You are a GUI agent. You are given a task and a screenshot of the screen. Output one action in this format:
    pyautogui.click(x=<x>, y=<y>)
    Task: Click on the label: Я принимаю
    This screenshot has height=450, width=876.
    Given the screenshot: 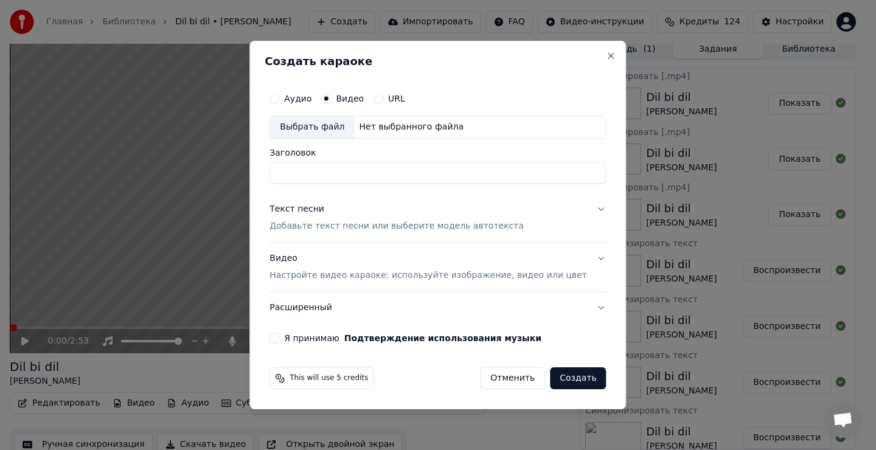 What is the action you would take?
    pyautogui.click(x=413, y=338)
    